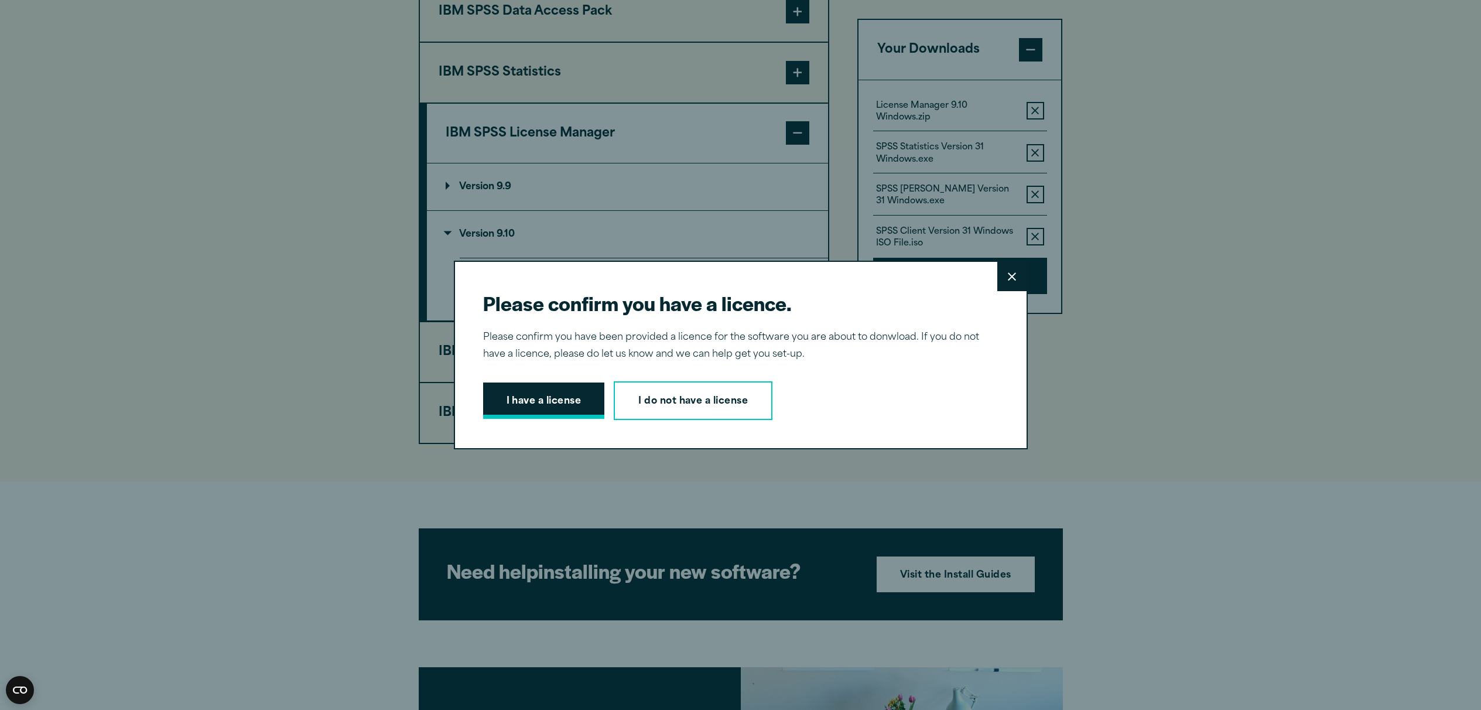 The image size is (1481, 710). I want to click on a: I do not have a license, so click(693, 401).